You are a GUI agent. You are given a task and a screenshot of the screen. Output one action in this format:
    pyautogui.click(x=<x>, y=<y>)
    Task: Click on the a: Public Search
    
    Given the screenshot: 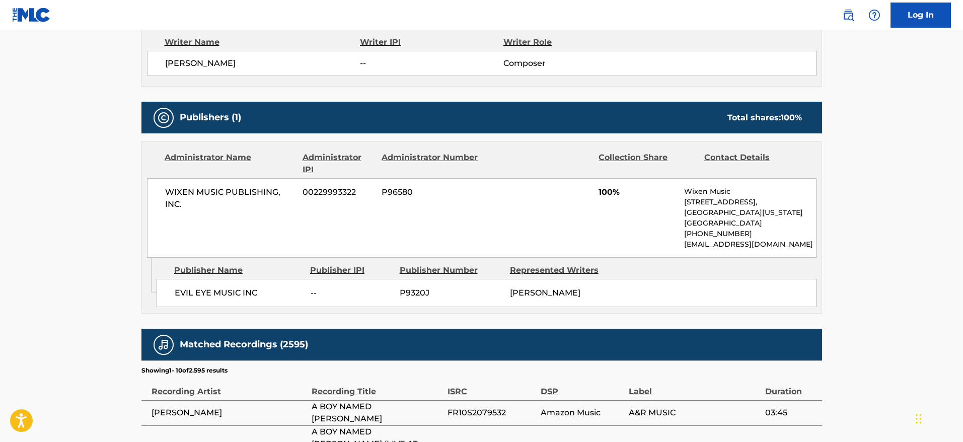 What is the action you would take?
    pyautogui.click(x=848, y=15)
    